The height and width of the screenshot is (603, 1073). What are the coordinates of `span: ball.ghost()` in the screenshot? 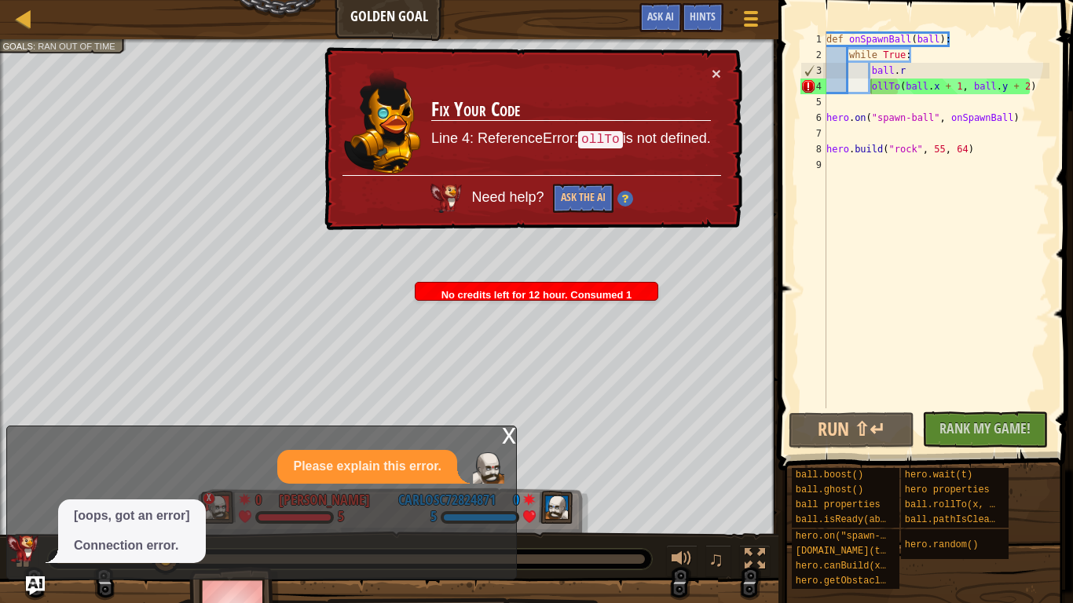 It's located at (830, 490).